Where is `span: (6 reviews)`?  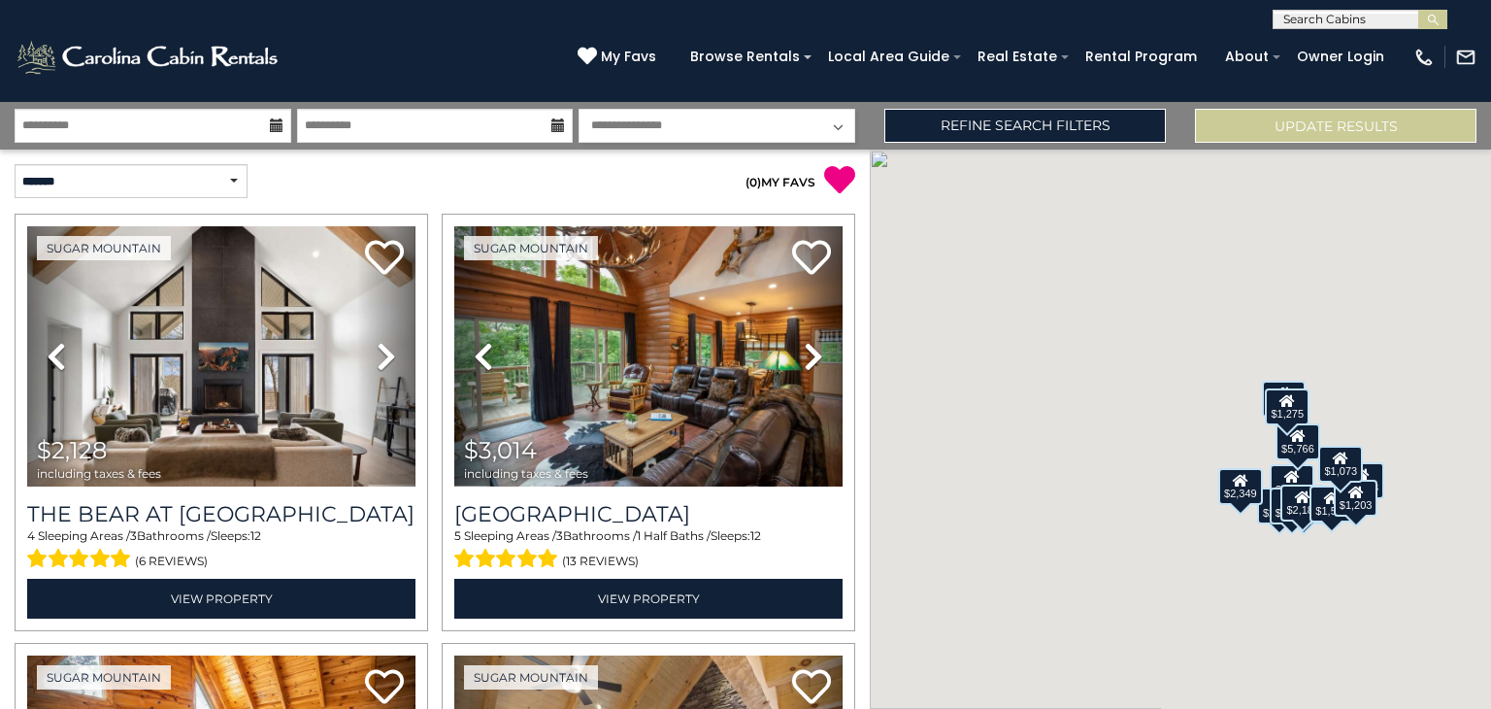
span: (6 reviews) is located at coordinates (171, 561).